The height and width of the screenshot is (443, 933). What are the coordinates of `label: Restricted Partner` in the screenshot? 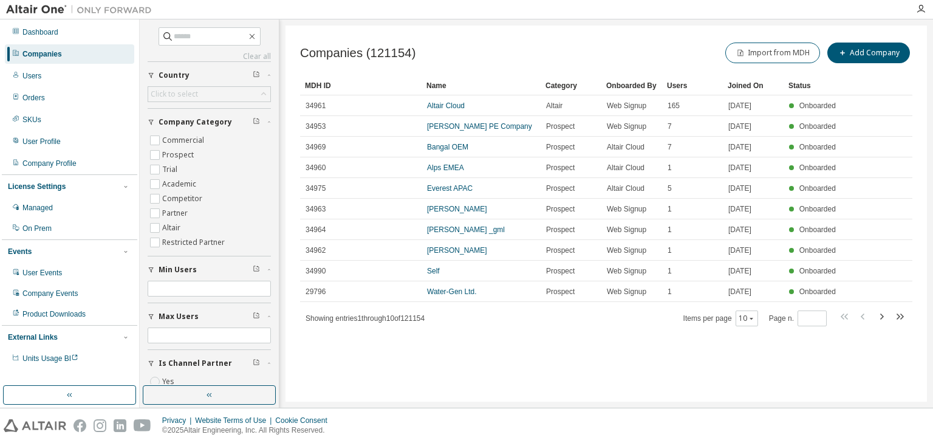 It's located at (194, 242).